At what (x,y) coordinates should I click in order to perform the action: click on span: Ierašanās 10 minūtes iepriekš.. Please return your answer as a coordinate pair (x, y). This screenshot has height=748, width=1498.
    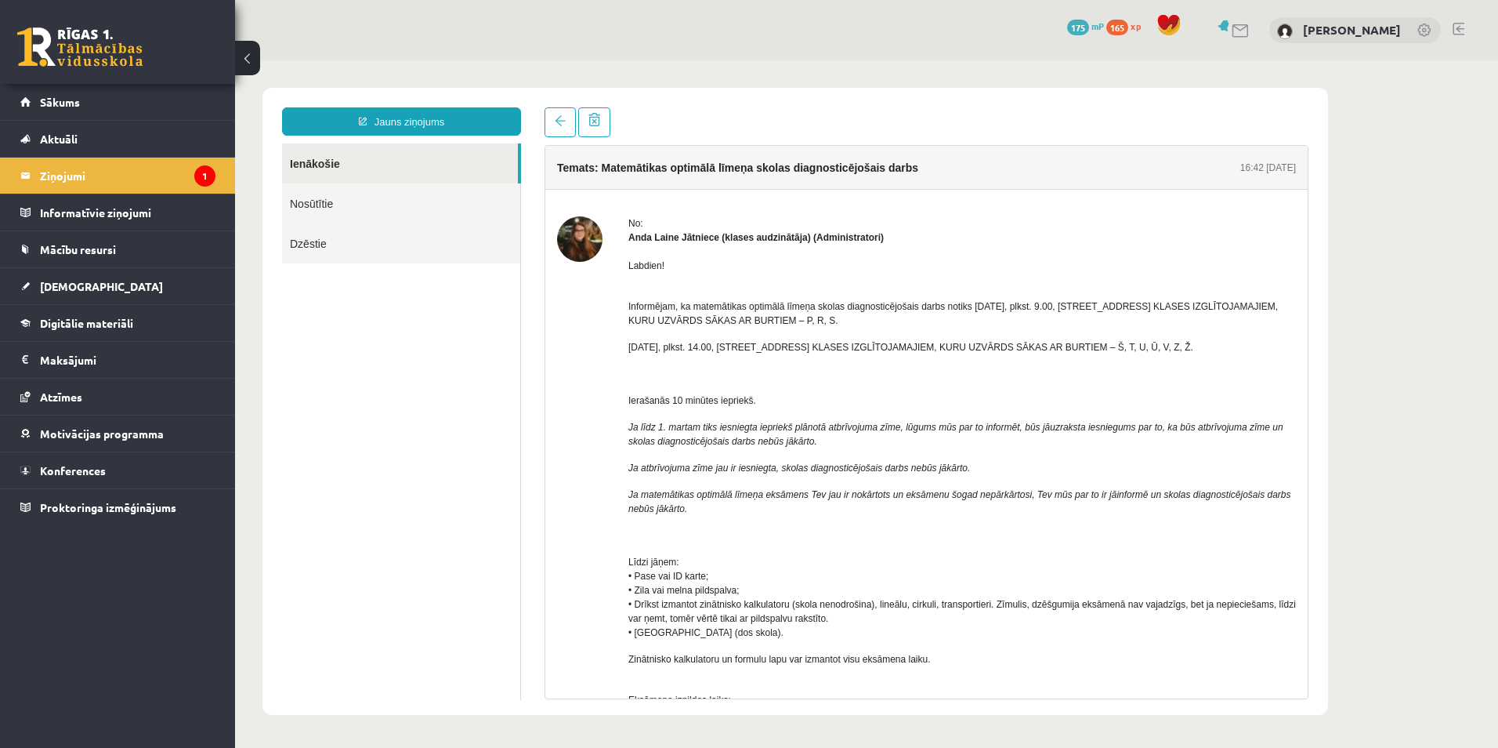
    Looking at the image, I should click on (457, 340).